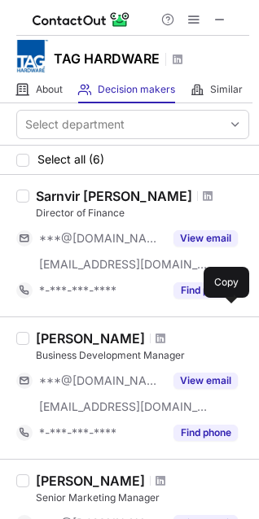 This screenshot has height=519, width=259. What do you see at coordinates (81, 20) in the screenshot?
I see `img: ContactOut v5.3.10` at bounding box center [81, 20].